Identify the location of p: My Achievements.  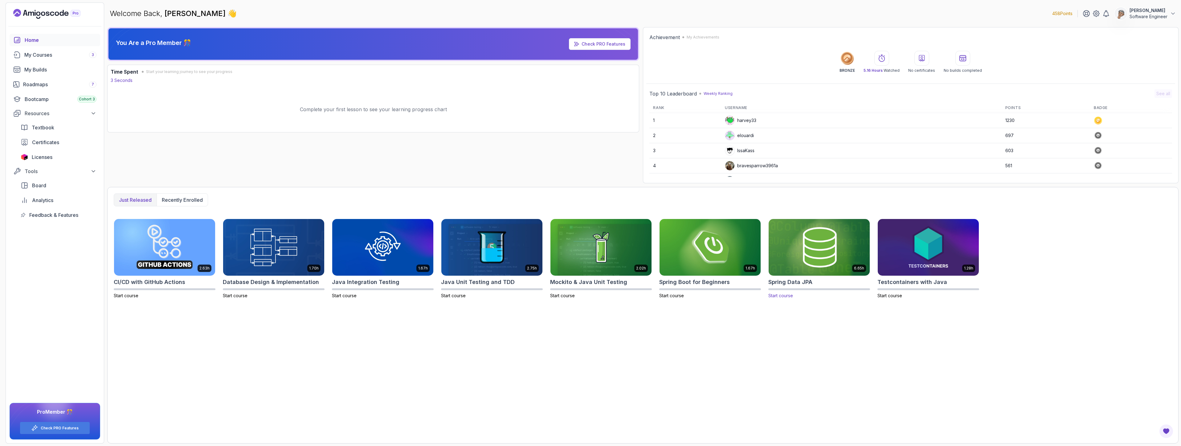
(703, 37).